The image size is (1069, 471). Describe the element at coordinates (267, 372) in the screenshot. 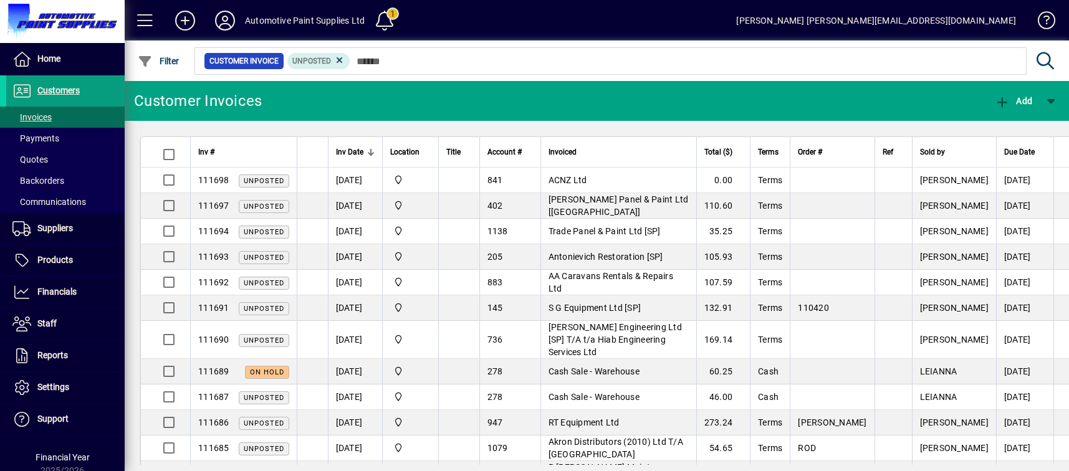

I see `span: On hold` at that location.